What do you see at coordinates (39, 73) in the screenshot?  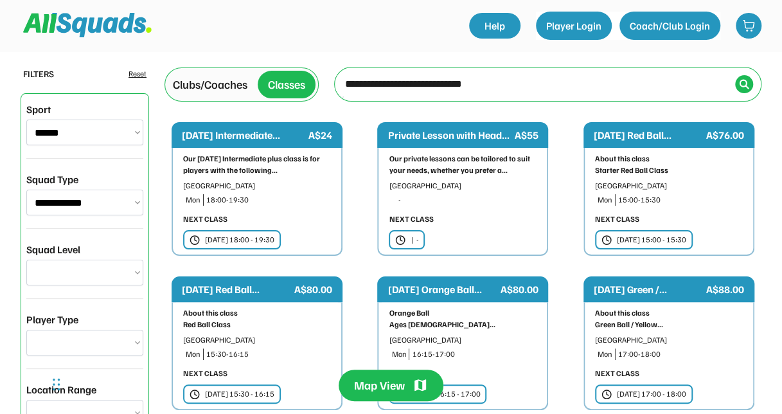 I see `div: FILTERS` at bounding box center [39, 73].